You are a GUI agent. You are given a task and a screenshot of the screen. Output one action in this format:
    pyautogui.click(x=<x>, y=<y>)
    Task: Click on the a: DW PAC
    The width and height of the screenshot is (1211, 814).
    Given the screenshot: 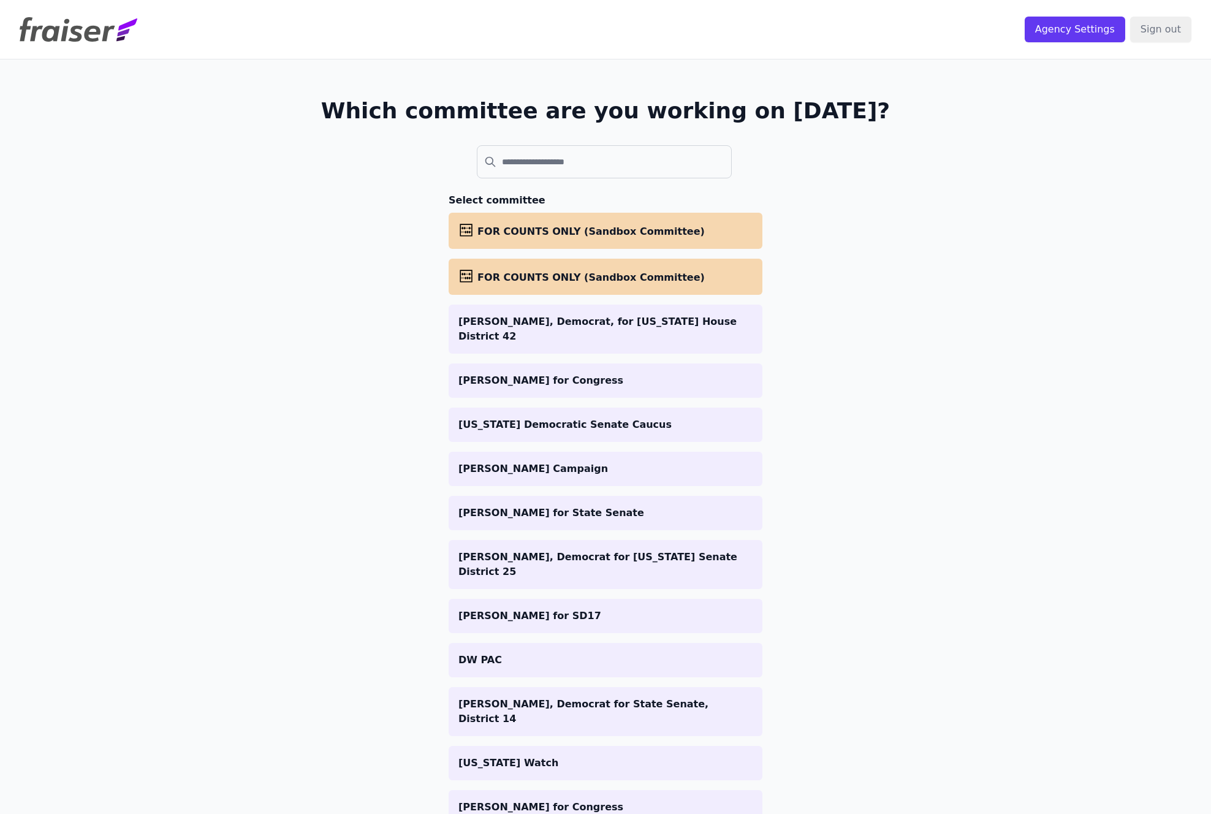 What is the action you would take?
    pyautogui.click(x=605, y=660)
    